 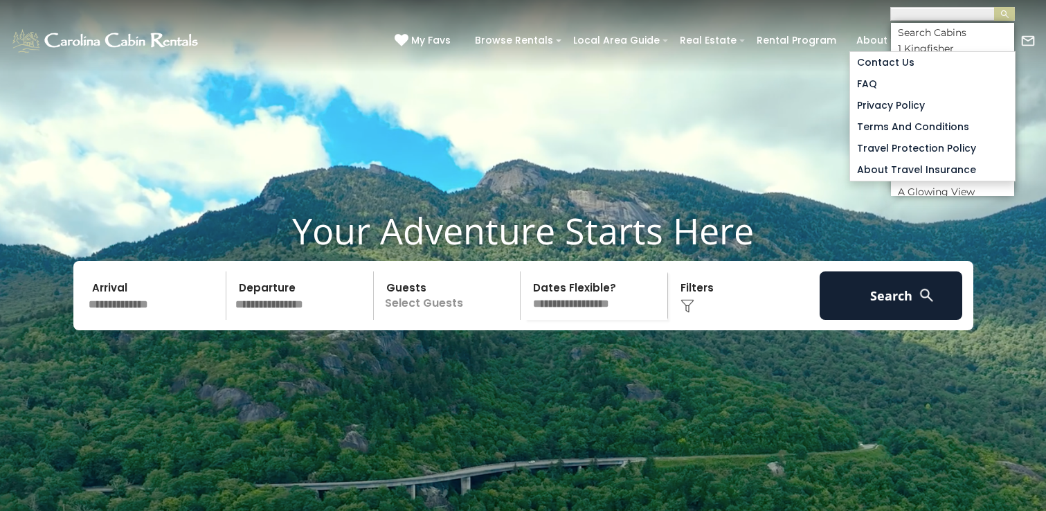 I want to click on a: Contact Us, so click(x=932, y=62).